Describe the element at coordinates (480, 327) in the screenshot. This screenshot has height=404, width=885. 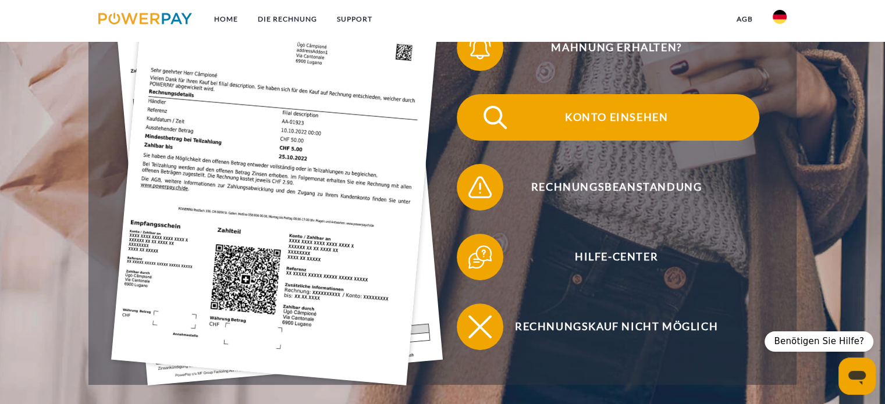
I see `img: qb_close.svg` at that location.